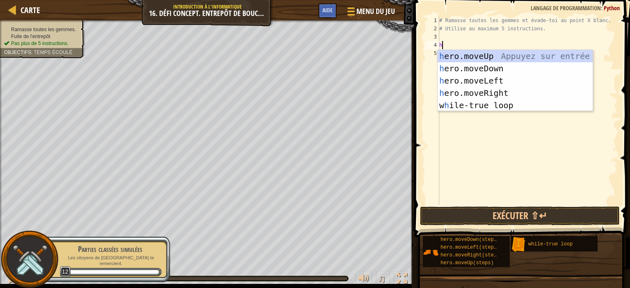 The height and width of the screenshot is (288, 630). Describe the element at coordinates (432, 21) in the screenshot. I see `div: 1` at that location.